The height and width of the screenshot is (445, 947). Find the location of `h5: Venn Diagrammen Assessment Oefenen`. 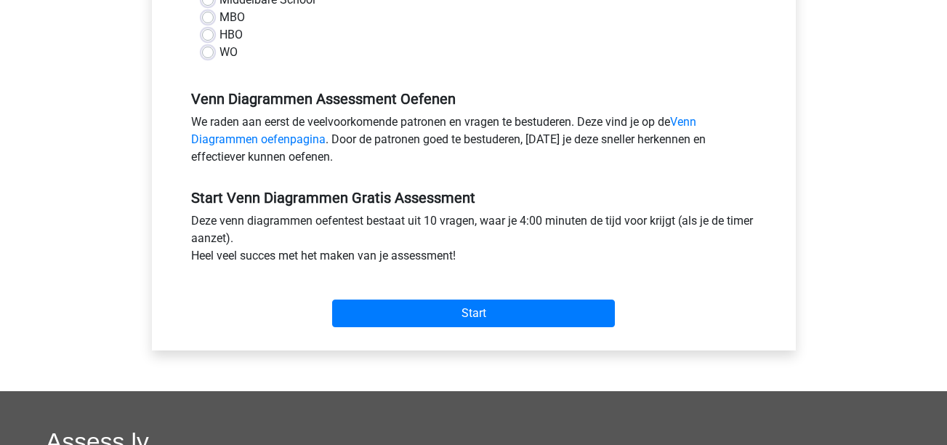

h5: Venn Diagrammen Assessment Oefenen is located at coordinates (474, 99).